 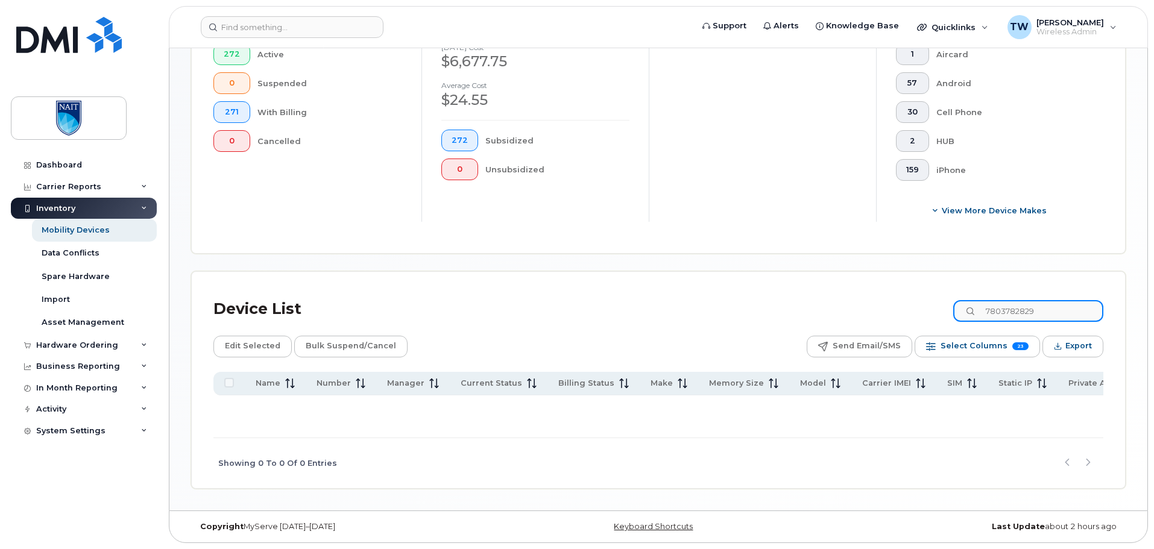 What do you see at coordinates (536, 100) in the screenshot?
I see `div: $24.55` at bounding box center [536, 100].